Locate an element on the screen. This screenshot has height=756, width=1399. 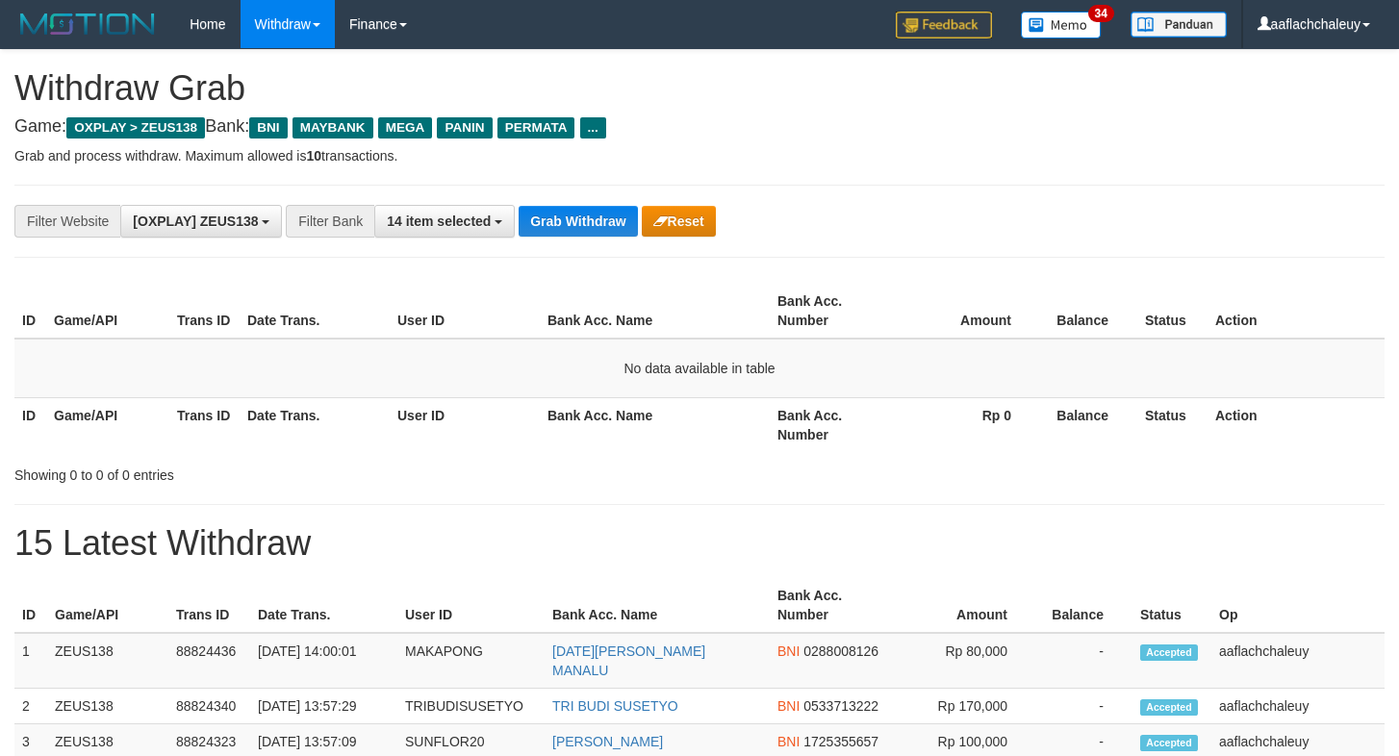
td: 1 is located at coordinates (31, 661).